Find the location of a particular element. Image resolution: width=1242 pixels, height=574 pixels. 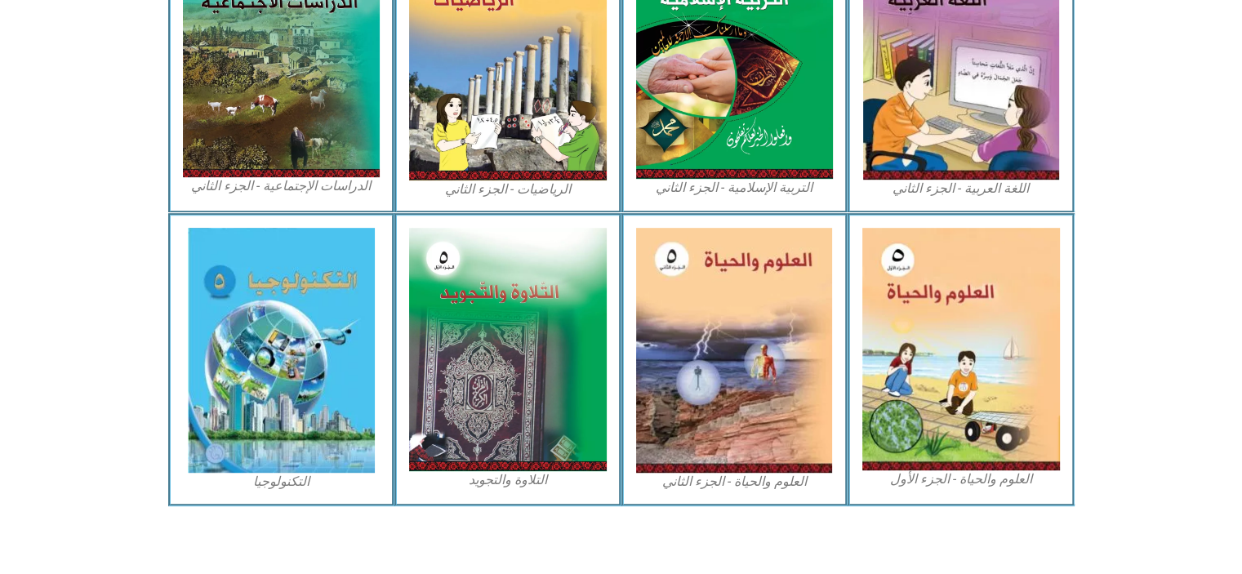

figcaption: التلاوة والتجويد is located at coordinates (508, 480).